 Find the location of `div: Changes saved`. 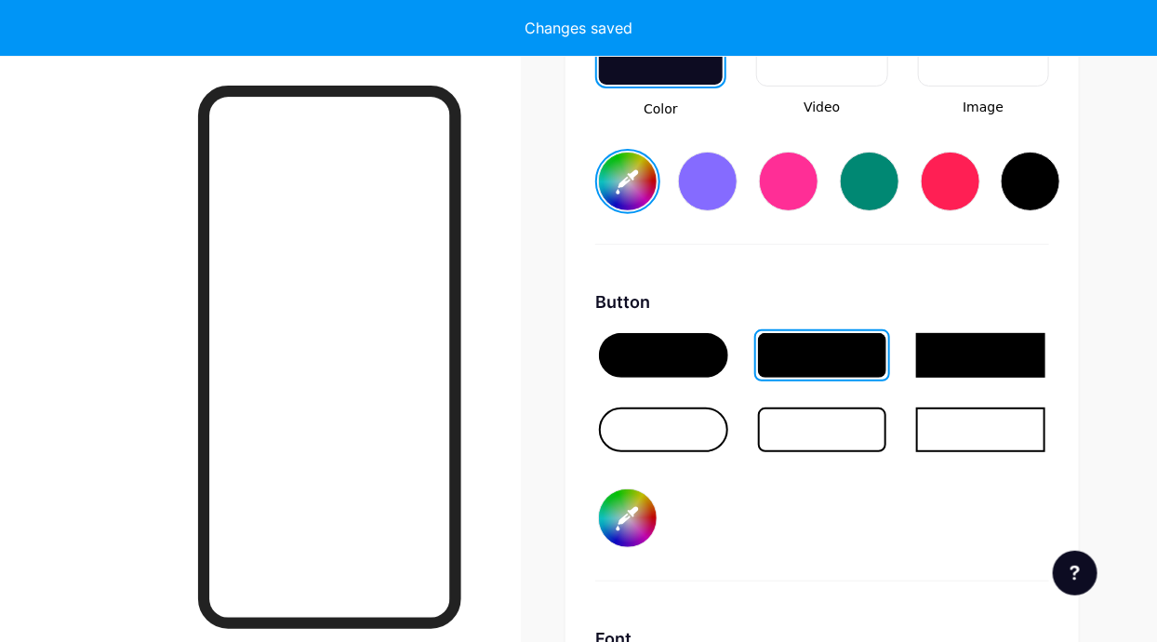

div: Changes saved is located at coordinates (579, 28).